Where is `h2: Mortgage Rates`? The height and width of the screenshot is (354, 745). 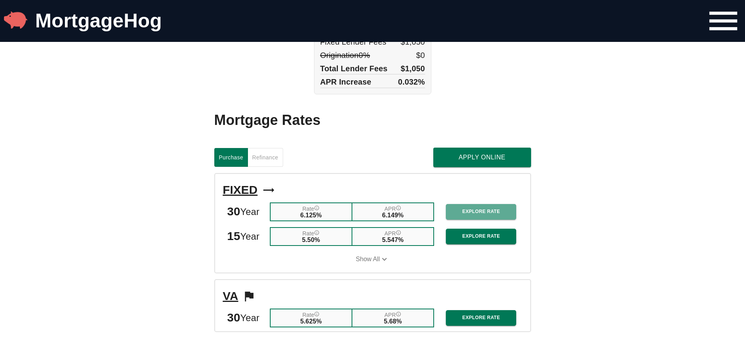 h2: Mortgage Rates is located at coordinates (373, 120).